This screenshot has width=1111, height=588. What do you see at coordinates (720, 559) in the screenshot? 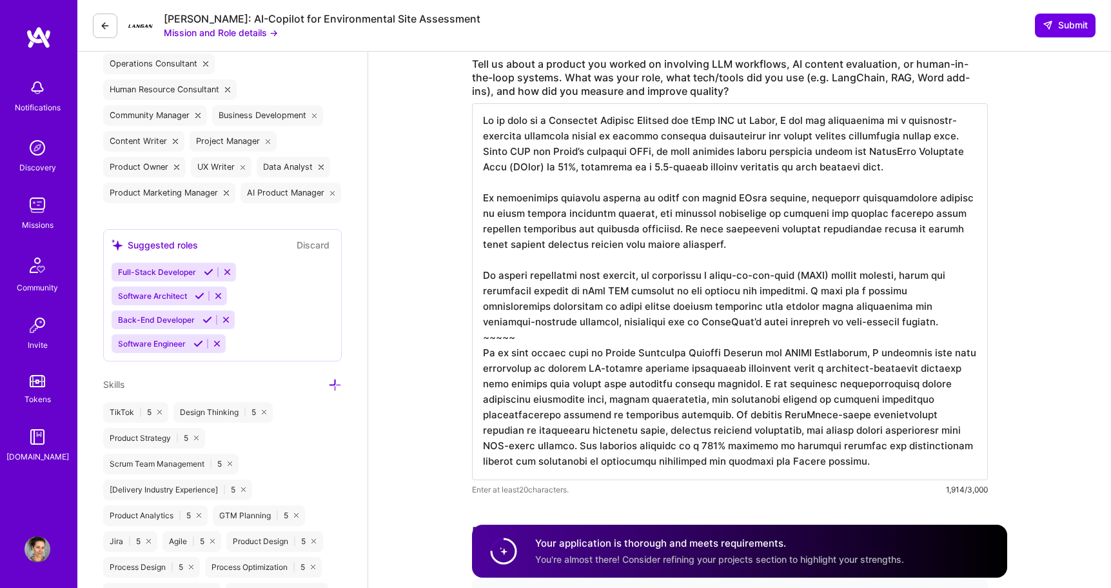
I see `span: You're almost there! Consider refining your projects section to highlight your strengths.` at bounding box center [720, 559].